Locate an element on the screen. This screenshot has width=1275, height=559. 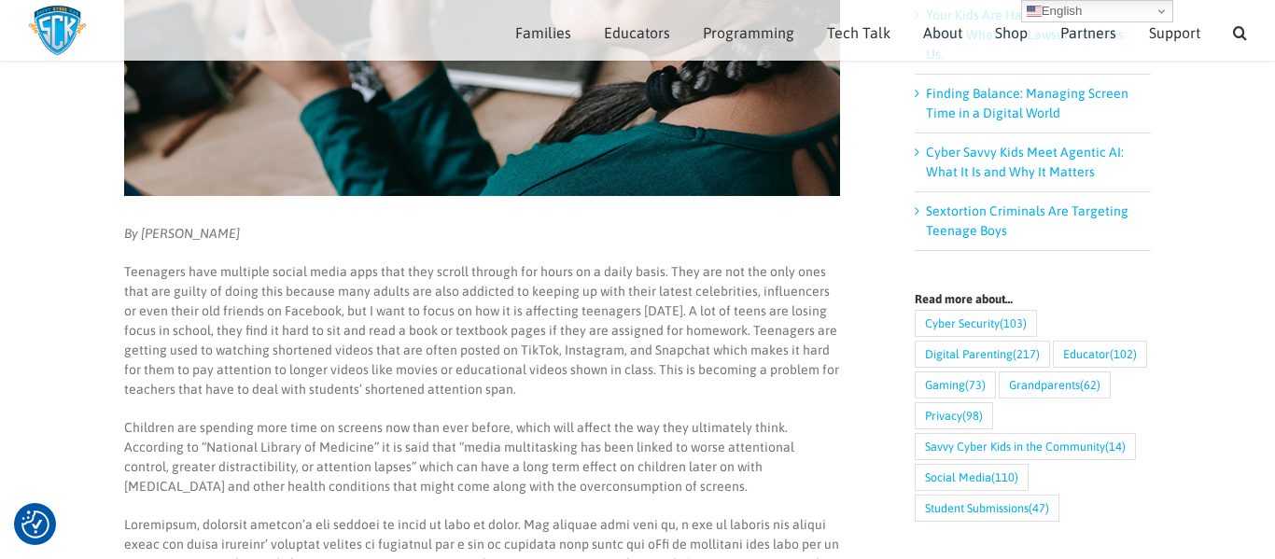
a: Gaming (73 items) is located at coordinates (955, 384).